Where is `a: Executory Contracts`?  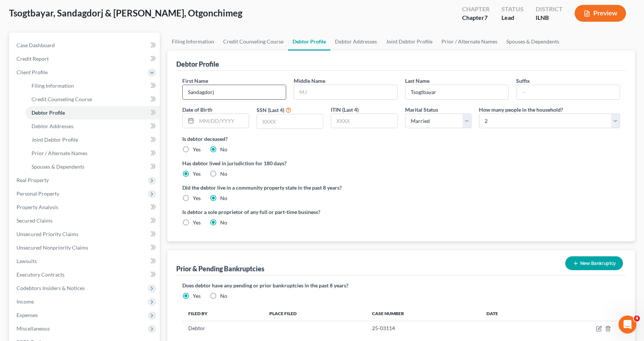 a: Executory Contracts is located at coordinates (85, 275).